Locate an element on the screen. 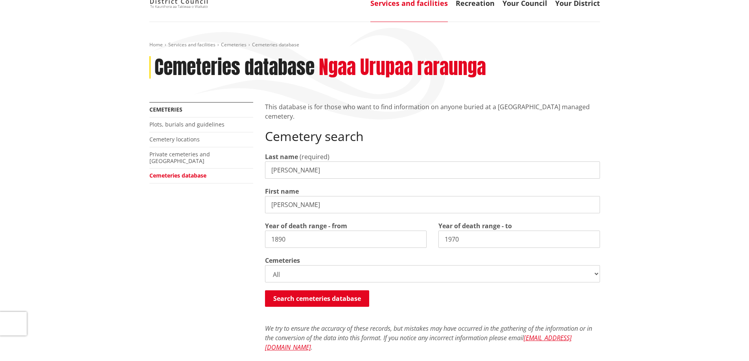  a: Cemeteries database is located at coordinates (178, 175).